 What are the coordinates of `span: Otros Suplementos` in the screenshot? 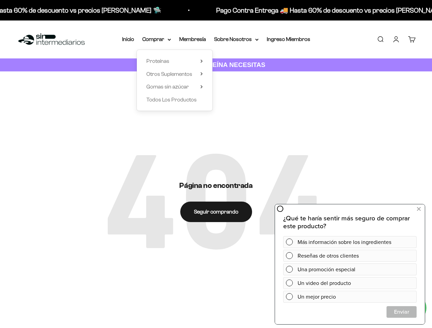 It's located at (169, 74).